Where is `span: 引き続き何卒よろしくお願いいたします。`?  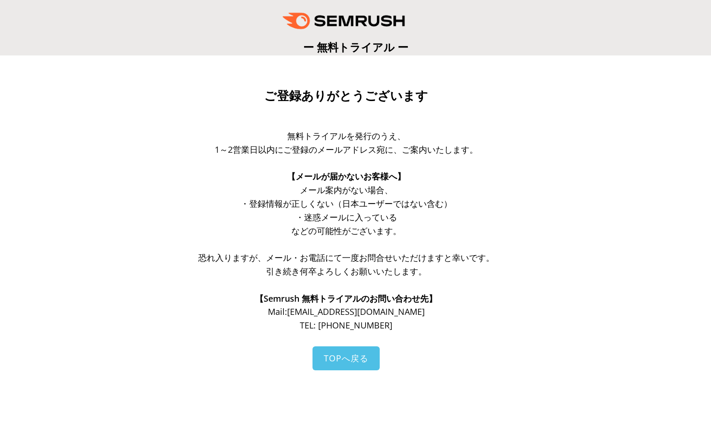 span: 引き続き何卒よろしくお願いいたします。 is located at coordinates (346, 271).